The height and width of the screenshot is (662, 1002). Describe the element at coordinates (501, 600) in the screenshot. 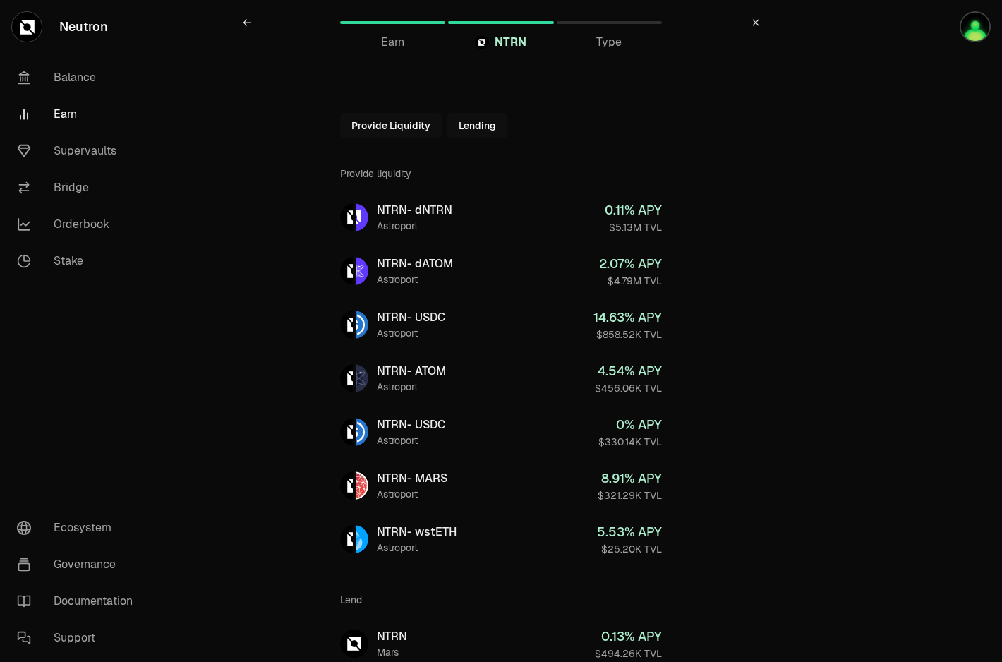

I see `div: Lend` at that location.